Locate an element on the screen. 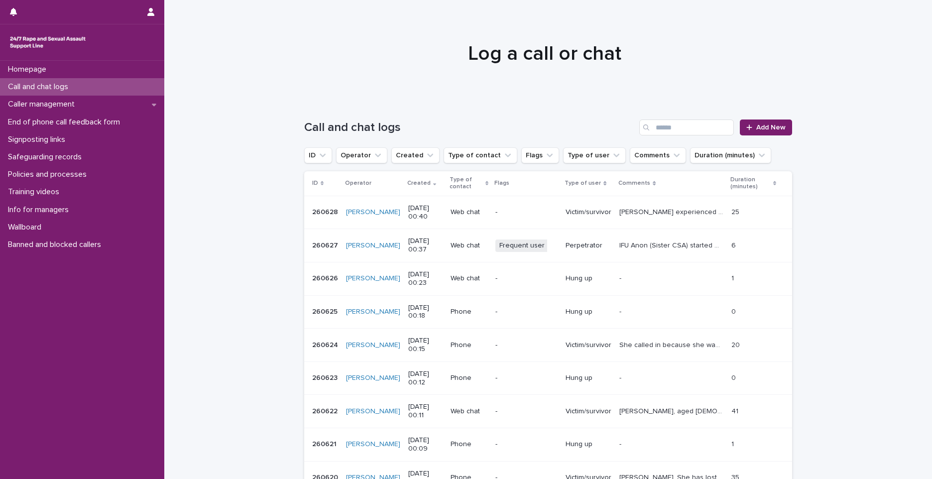  button: ID is located at coordinates (318, 155).